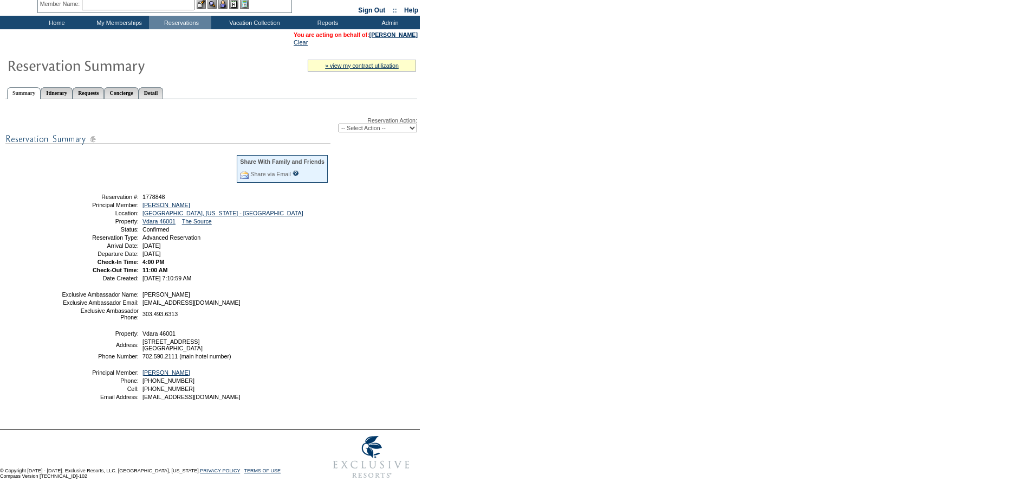 Image resolution: width=1032 pixels, height=494 pixels. Describe the element at coordinates (100, 229) in the screenshot. I see `td: Status:` at that location.